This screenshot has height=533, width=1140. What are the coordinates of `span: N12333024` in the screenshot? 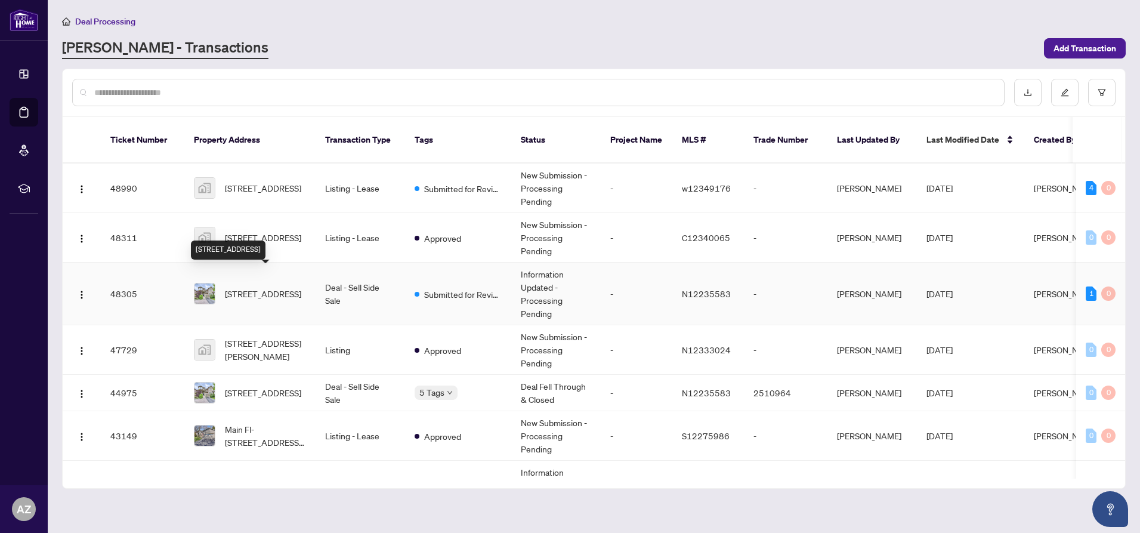 It's located at (706, 350).